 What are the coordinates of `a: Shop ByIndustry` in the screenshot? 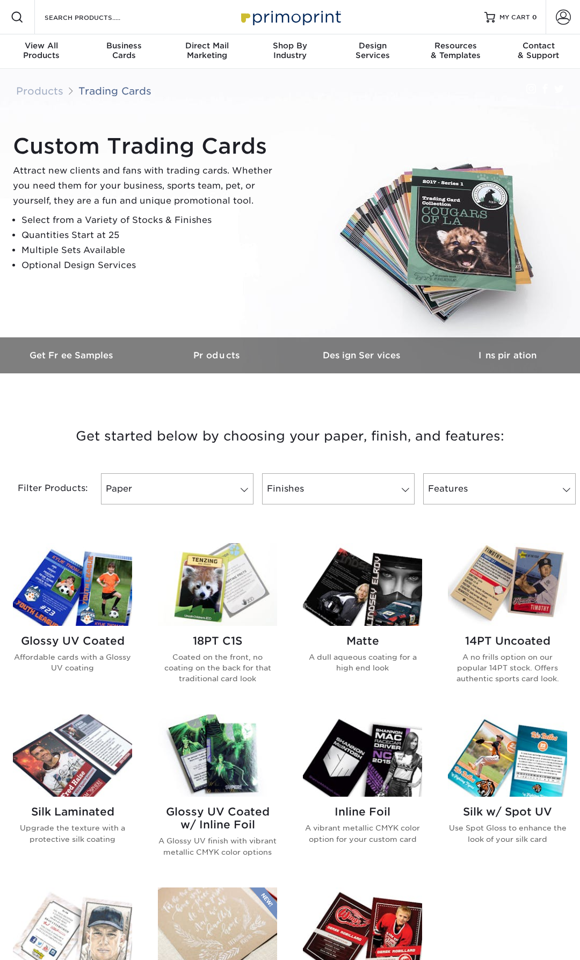 It's located at (290, 52).